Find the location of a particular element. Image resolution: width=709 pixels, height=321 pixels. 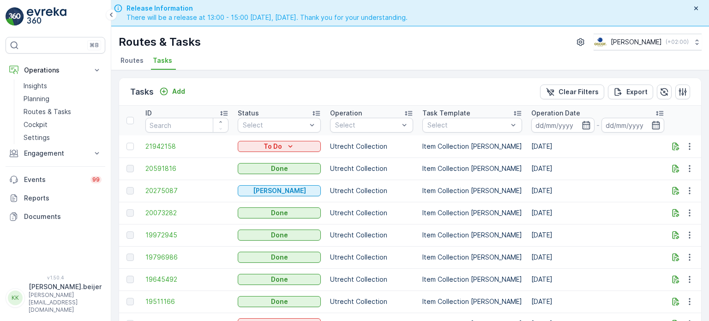

p: Cockpit is located at coordinates (36, 125).